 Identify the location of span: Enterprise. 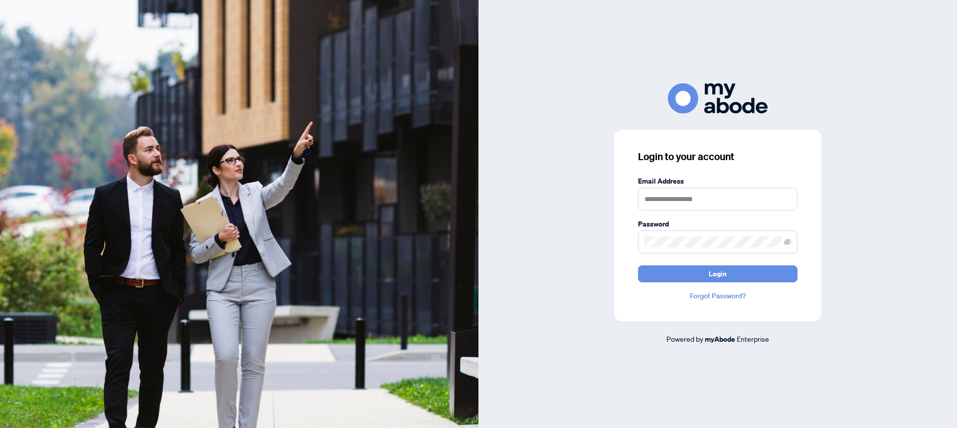
(753, 339).